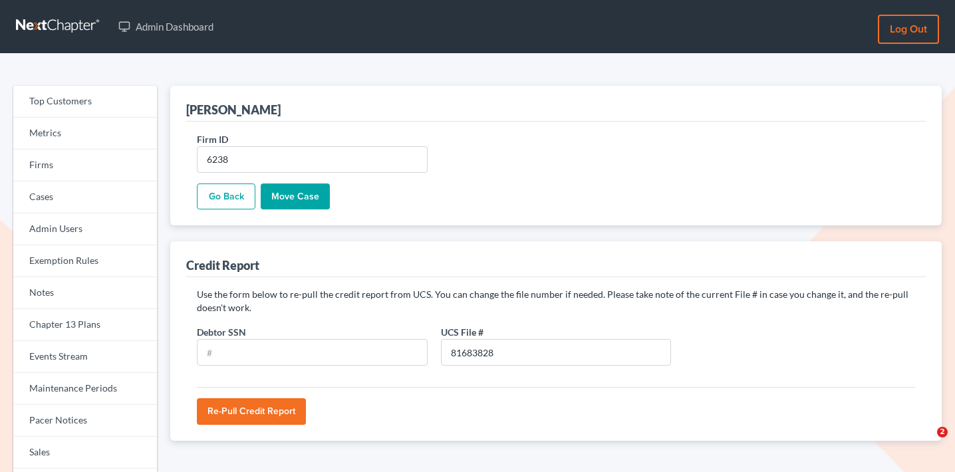 The width and height of the screenshot is (955, 472). I want to click on a: Firms, so click(85, 166).